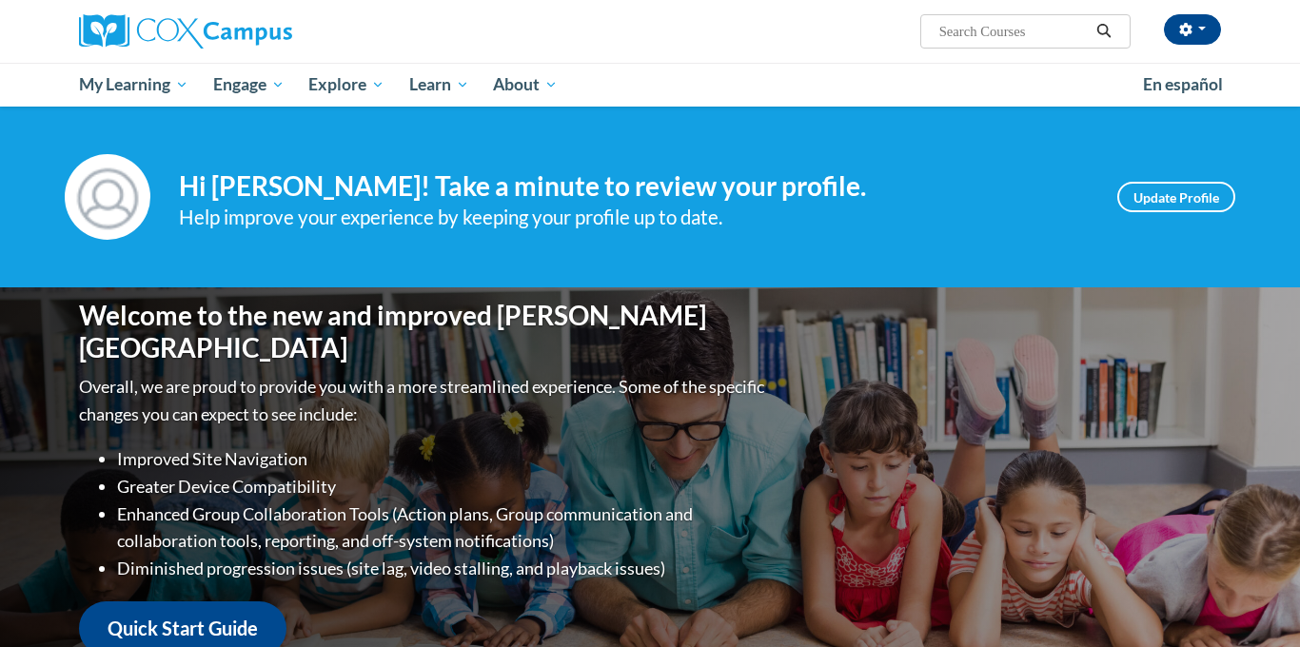  I want to click on img: Cox Campus, so click(186, 31).